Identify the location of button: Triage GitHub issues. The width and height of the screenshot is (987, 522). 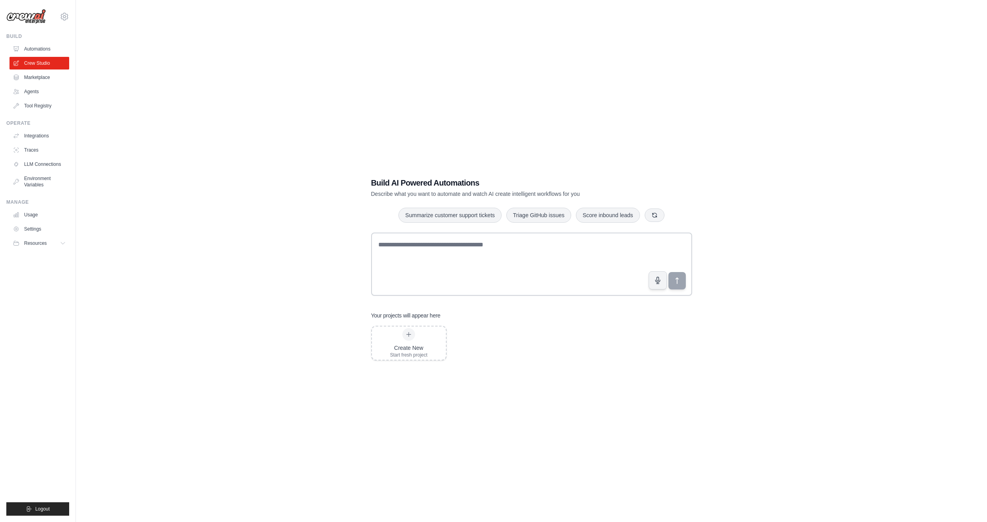
(538, 215).